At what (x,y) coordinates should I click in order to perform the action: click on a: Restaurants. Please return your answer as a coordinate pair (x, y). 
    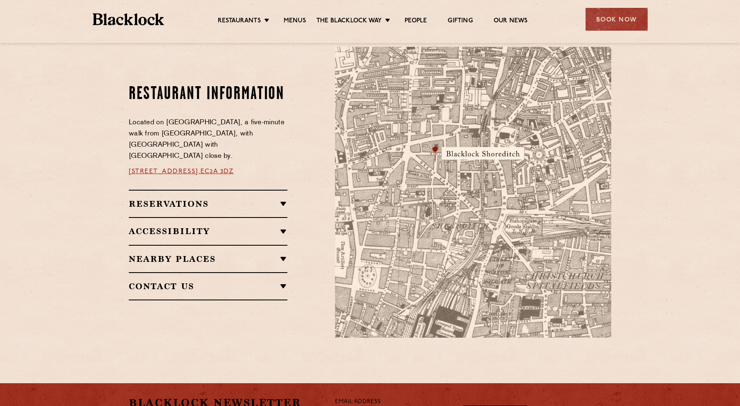
    Looking at the image, I should click on (239, 22).